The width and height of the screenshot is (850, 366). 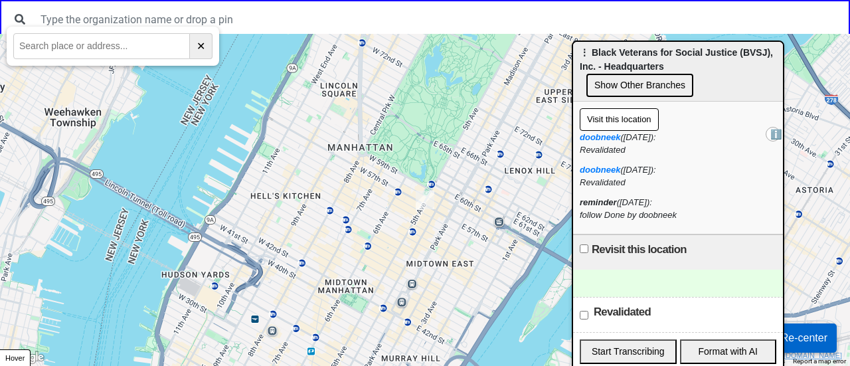 What do you see at coordinates (438, 19) in the screenshot?
I see `input: Type the organization name or drop a pin` at bounding box center [438, 19].